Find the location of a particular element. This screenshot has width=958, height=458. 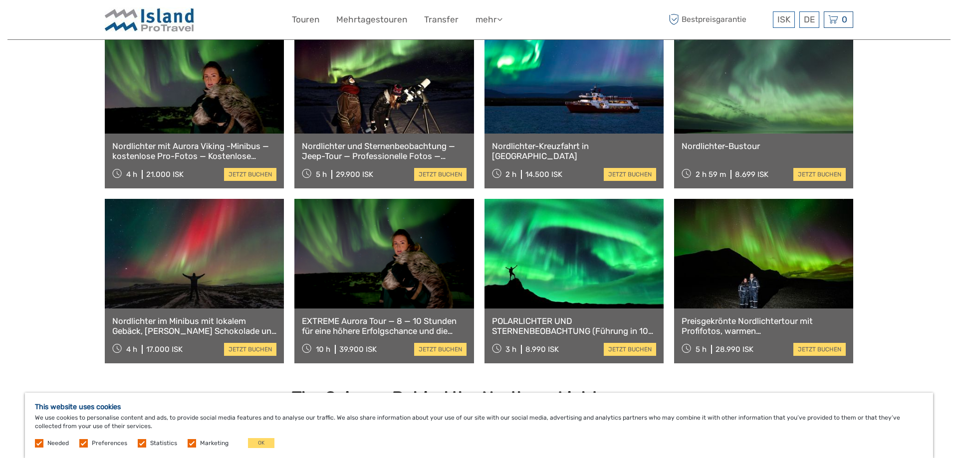

a: Transfer is located at coordinates (441, 19).